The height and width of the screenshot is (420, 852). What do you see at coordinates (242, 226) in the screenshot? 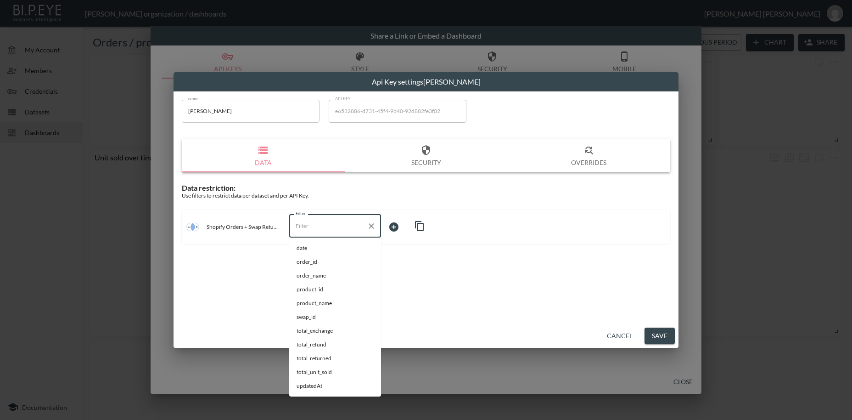
I see `p: Shopify Orders + Swap Returns V2` at bounding box center [242, 226].